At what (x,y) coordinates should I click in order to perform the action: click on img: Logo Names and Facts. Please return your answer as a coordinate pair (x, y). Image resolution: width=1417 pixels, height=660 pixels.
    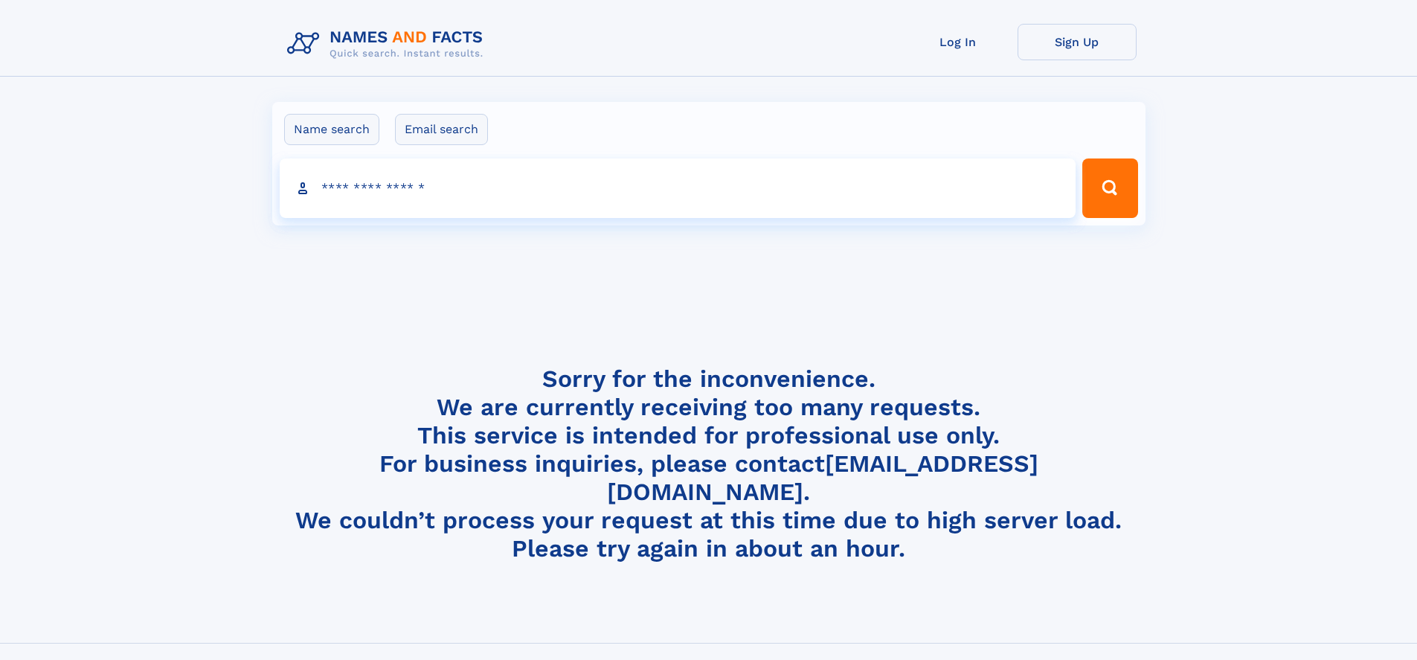
    Looking at the image, I should click on (388, 44).